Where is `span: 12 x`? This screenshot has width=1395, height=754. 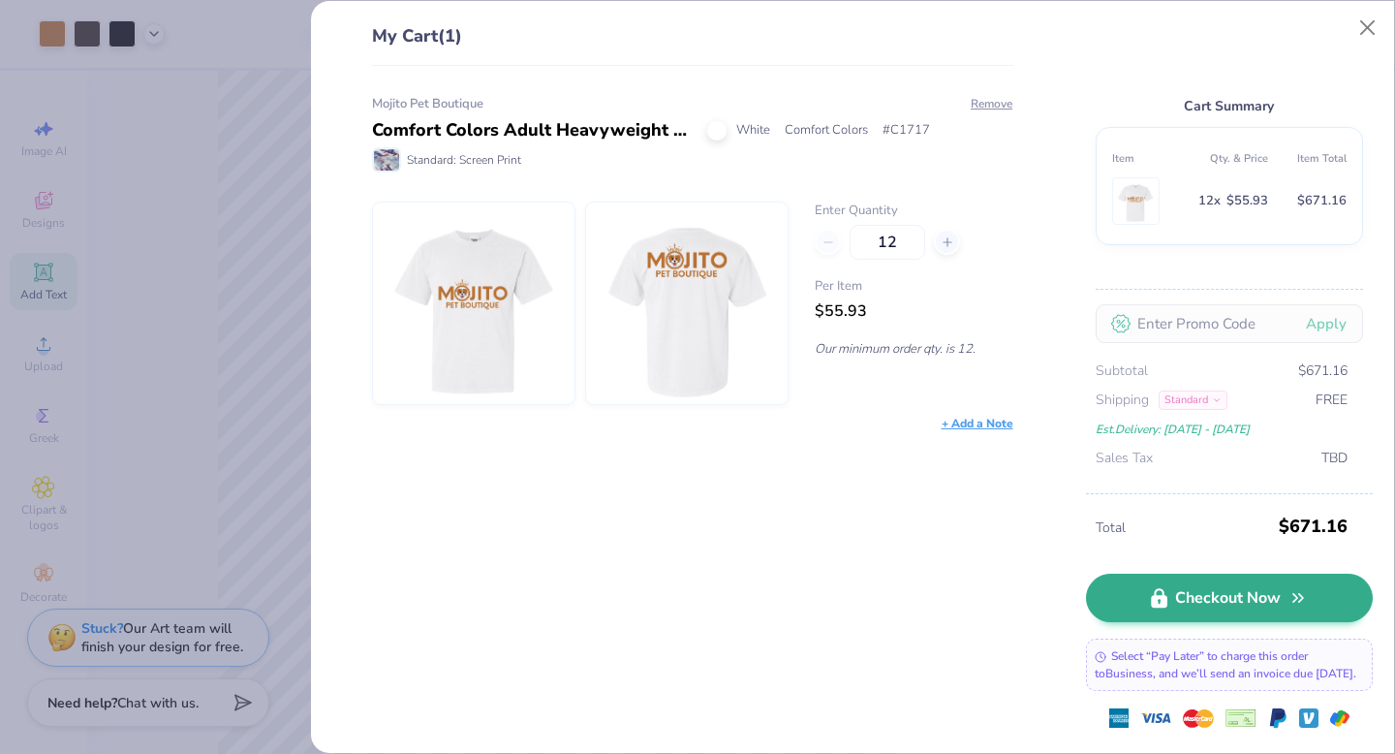 span: 12 x is located at coordinates (1209, 200).